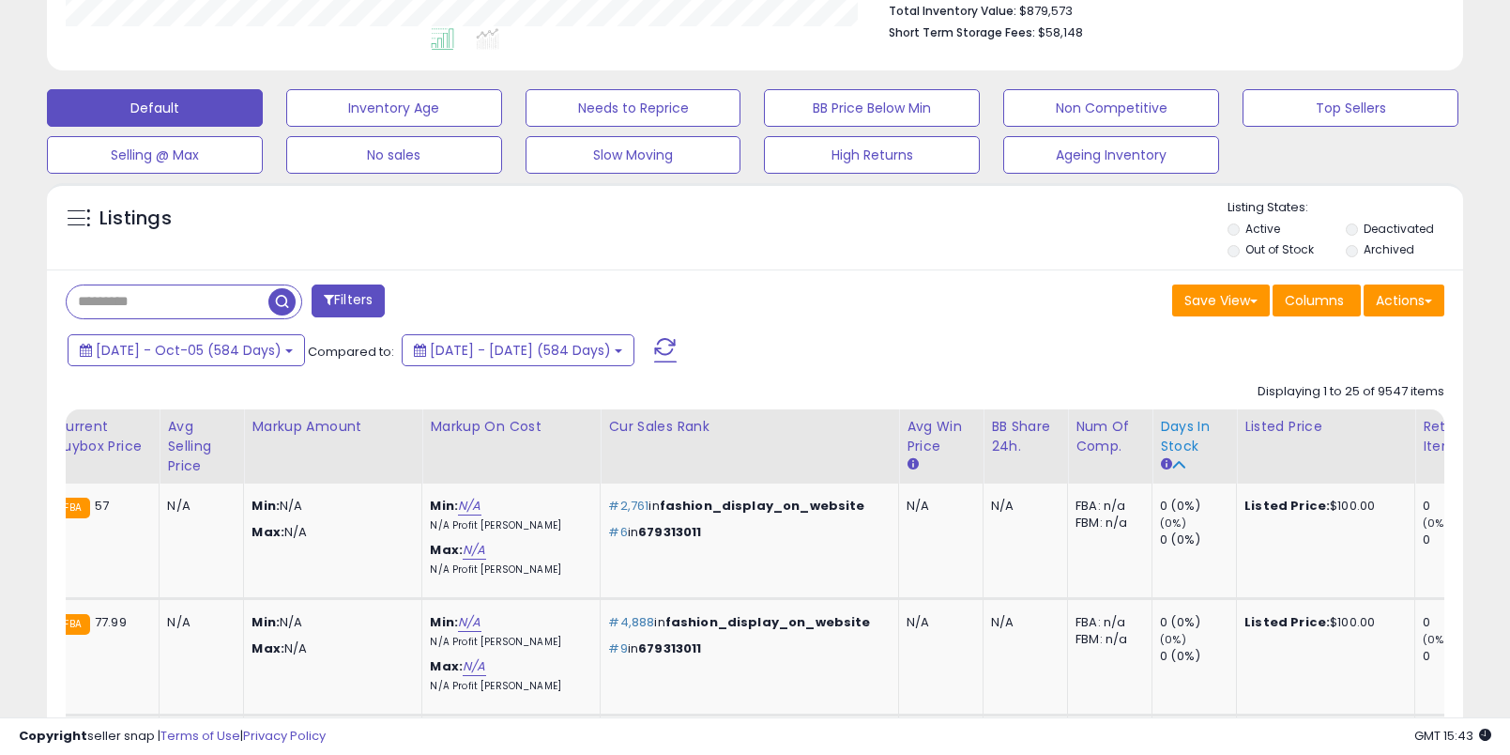 This screenshot has height=755, width=1510. Describe the element at coordinates (1111, 108) in the screenshot. I see `button: Non Competitive` at that location.